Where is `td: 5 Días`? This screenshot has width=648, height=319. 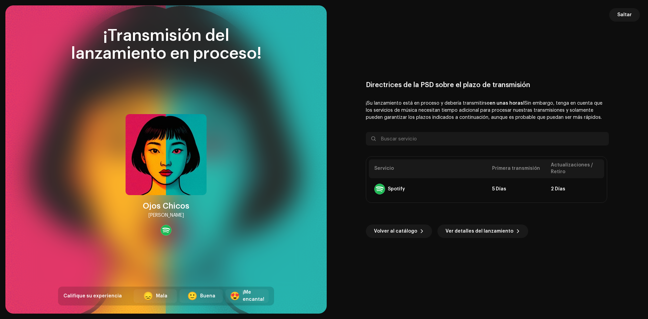 td: 5 Días is located at coordinates (516, 189).